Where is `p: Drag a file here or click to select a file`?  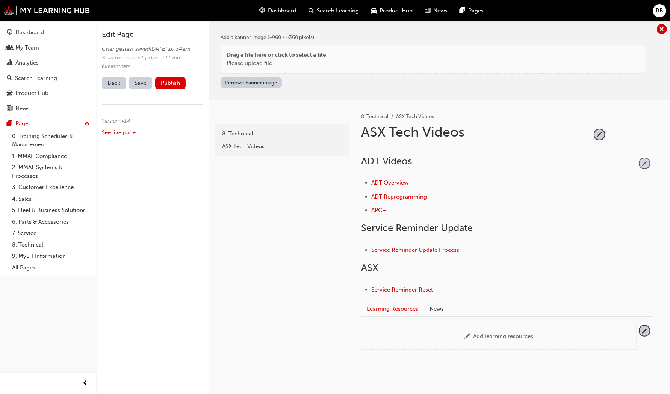
p: Drag a file here or click to select a file is located at coordinates (276, 55).